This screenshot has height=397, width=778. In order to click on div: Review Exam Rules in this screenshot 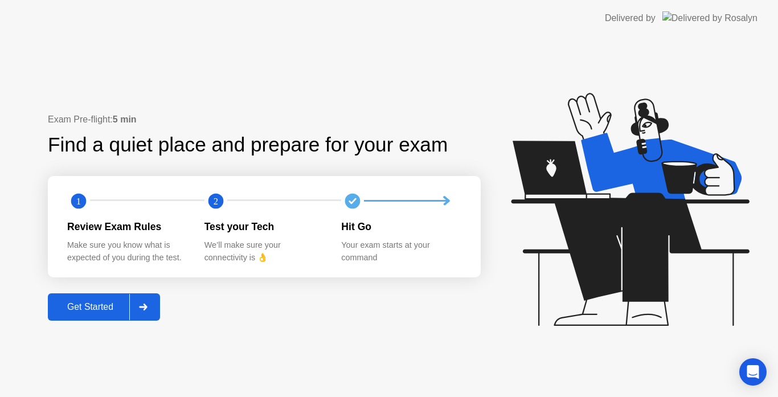, I will do `click(126, 227)`.